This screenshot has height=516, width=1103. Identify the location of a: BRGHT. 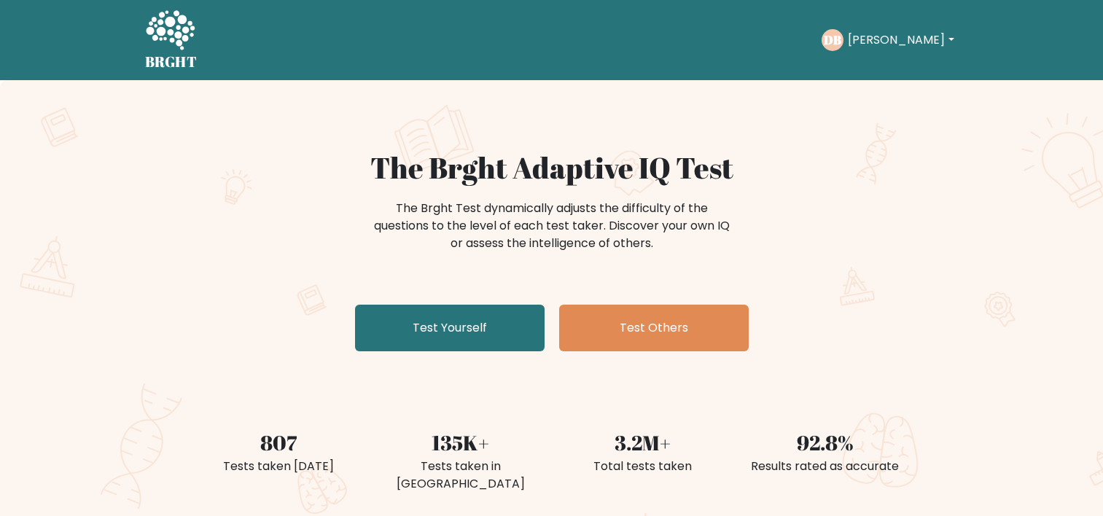
(171, 40).